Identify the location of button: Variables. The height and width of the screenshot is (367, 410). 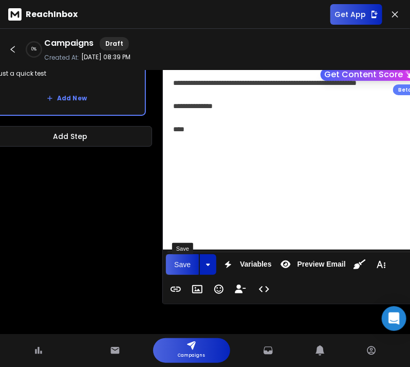
(246, 264).